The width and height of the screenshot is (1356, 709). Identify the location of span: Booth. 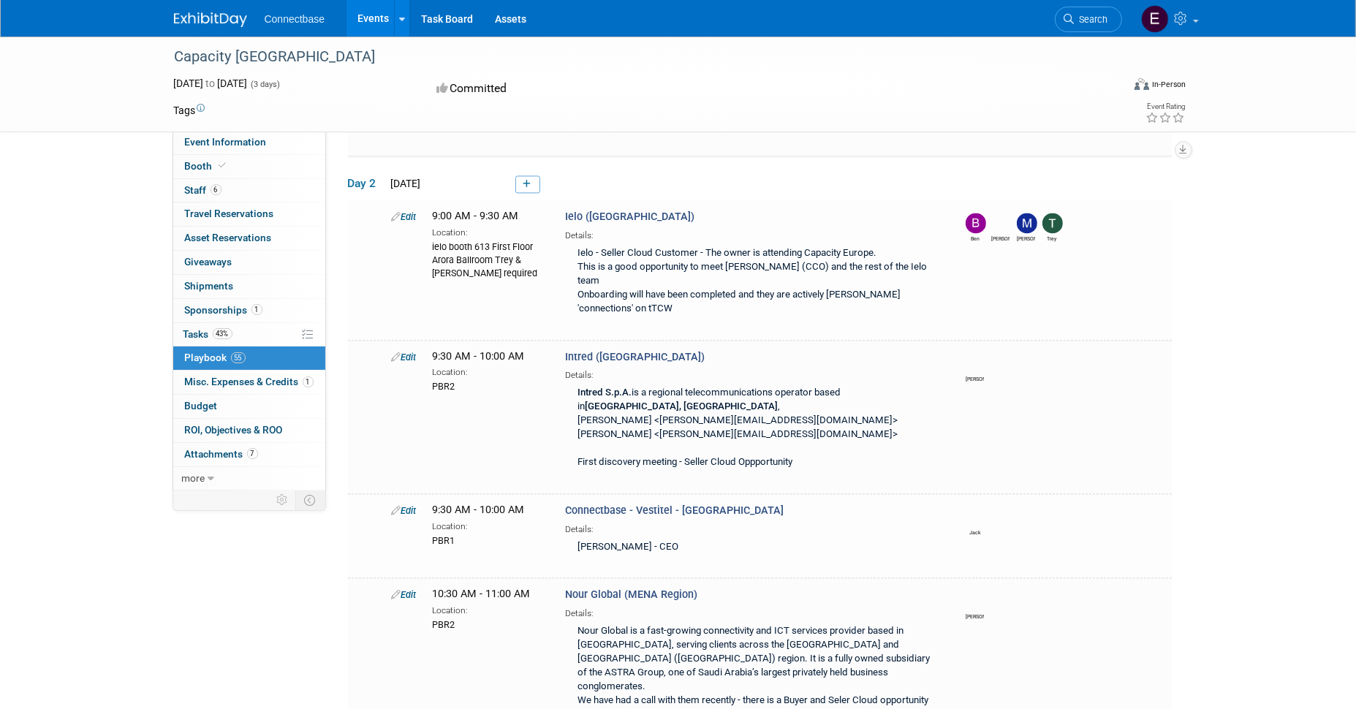
(207, 166).